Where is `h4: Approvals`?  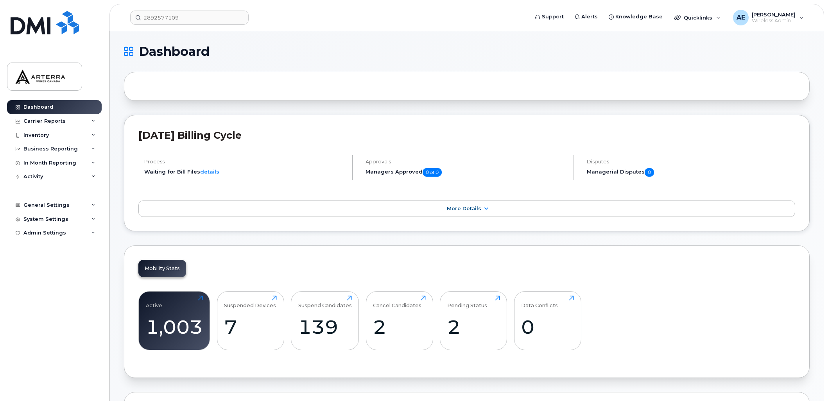
h4: Approvals is located at coordinates (466, 161).